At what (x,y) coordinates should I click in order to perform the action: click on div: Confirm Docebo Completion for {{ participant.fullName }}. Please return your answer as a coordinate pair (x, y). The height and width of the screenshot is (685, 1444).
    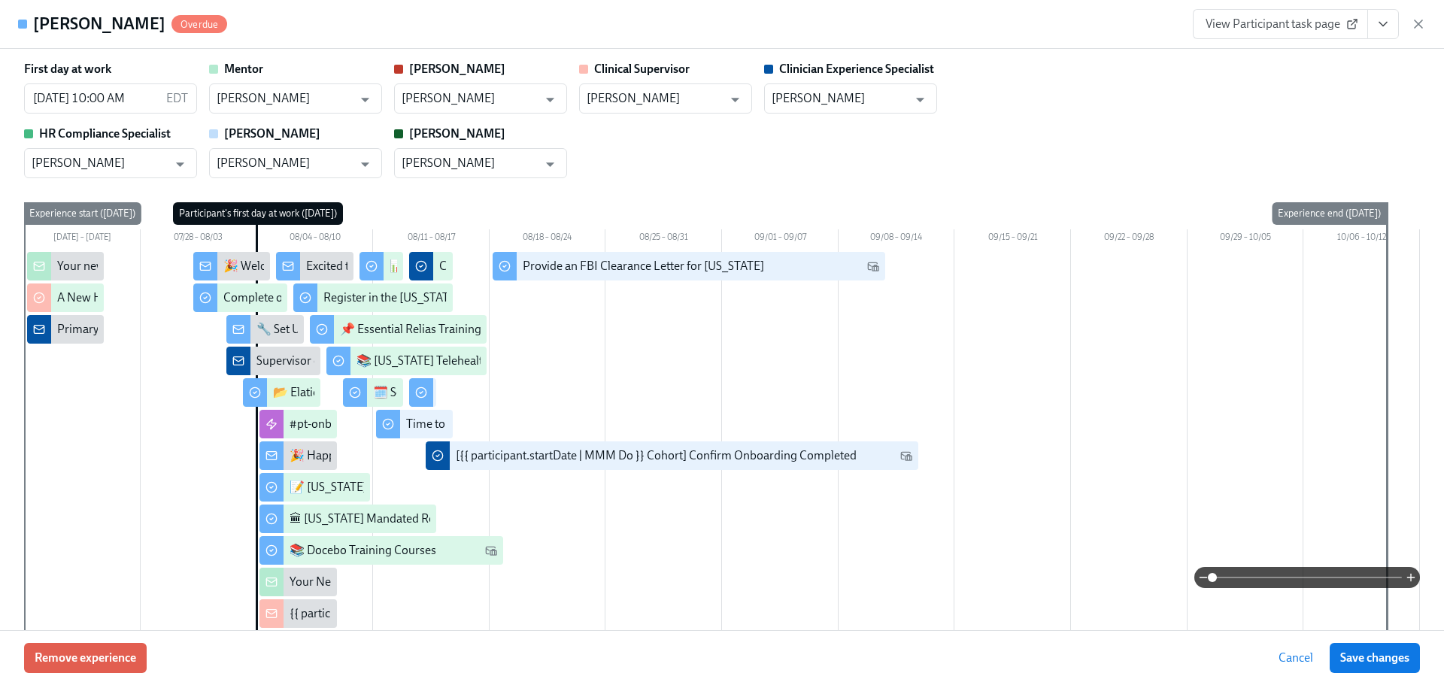
    Looking at the image, I should click on (587, 266).